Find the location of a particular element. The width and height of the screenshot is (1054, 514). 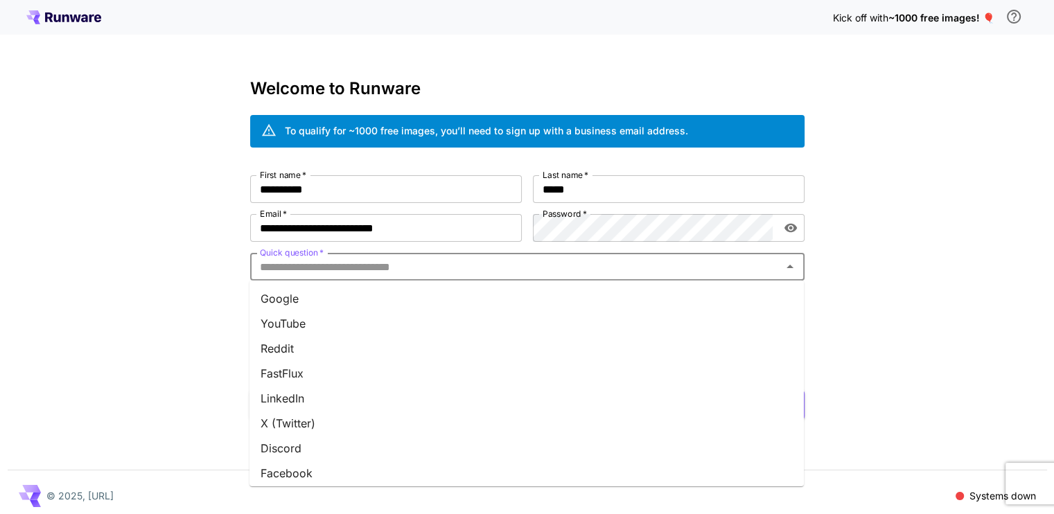

div: To qualify for ~1000 free images, you’ll need to sign up with a business email address. is located at coordinates (487, 130).